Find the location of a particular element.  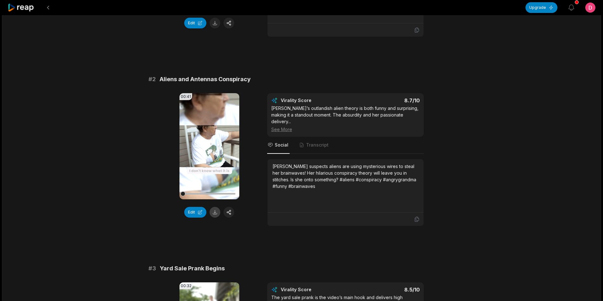

span: # 2 is located at coordinates (152, 79).